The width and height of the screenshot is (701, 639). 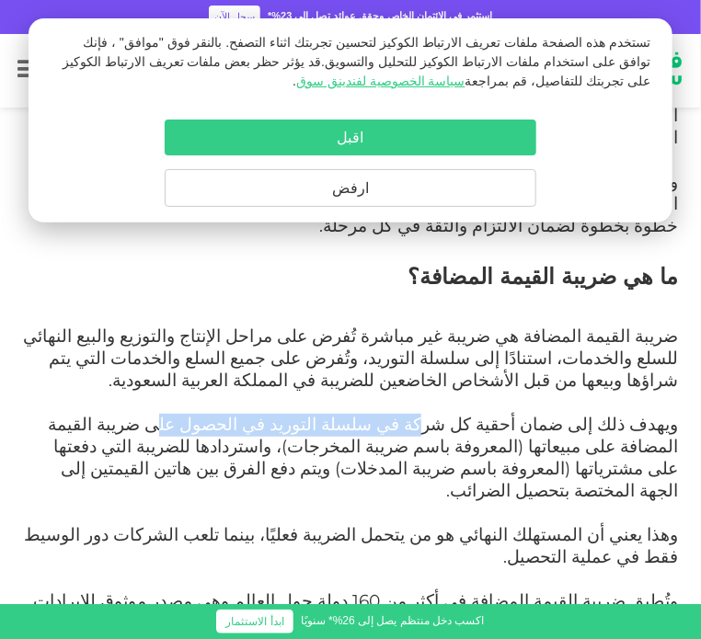 What do you see at coordinates (254, 622) in the screenshot?
I see `a: ابدأ الاستثمار` at bounding box center [254, 622].